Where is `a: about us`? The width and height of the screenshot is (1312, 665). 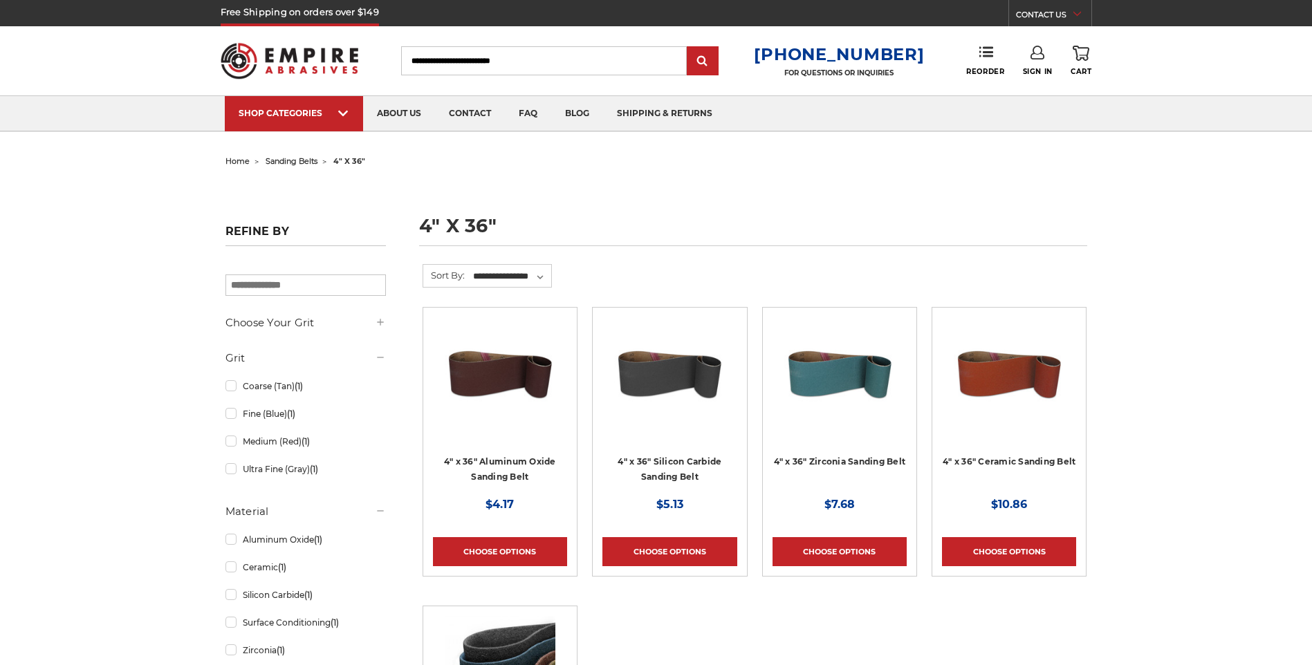 a: about us is located at coordinates (399, 113).